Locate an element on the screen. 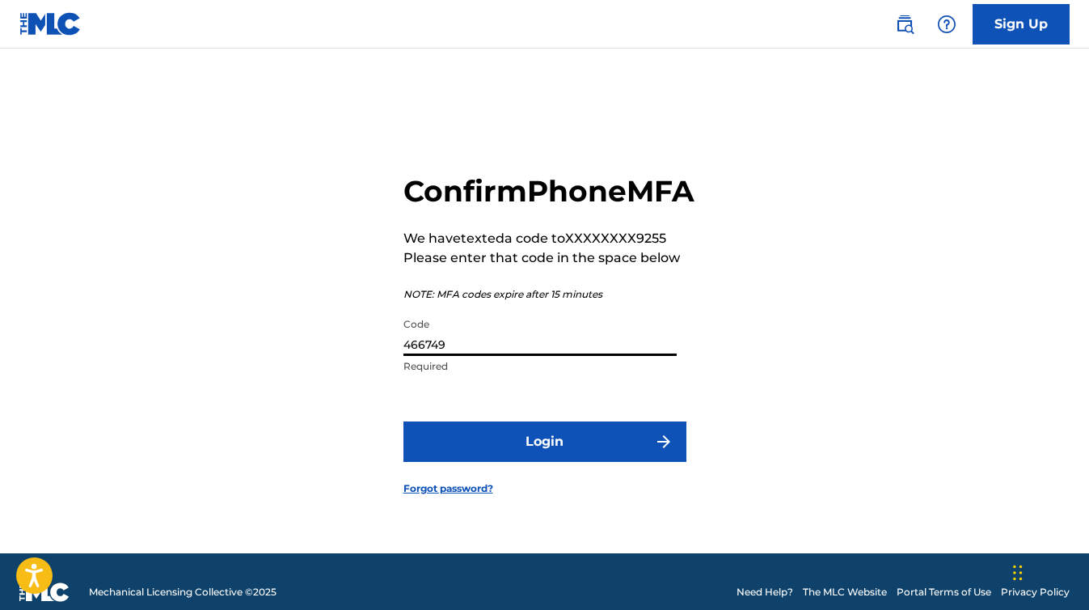 This screenshot has height=610, width=1089. a: Forgot password? is located at coordinates (448, 488).